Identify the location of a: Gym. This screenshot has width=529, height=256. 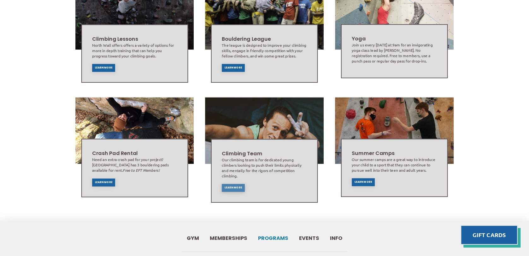
(193, 238).